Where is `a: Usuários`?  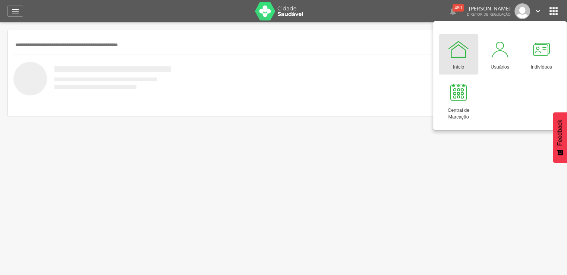 a: Usuários is located at coordinates (500, 54).